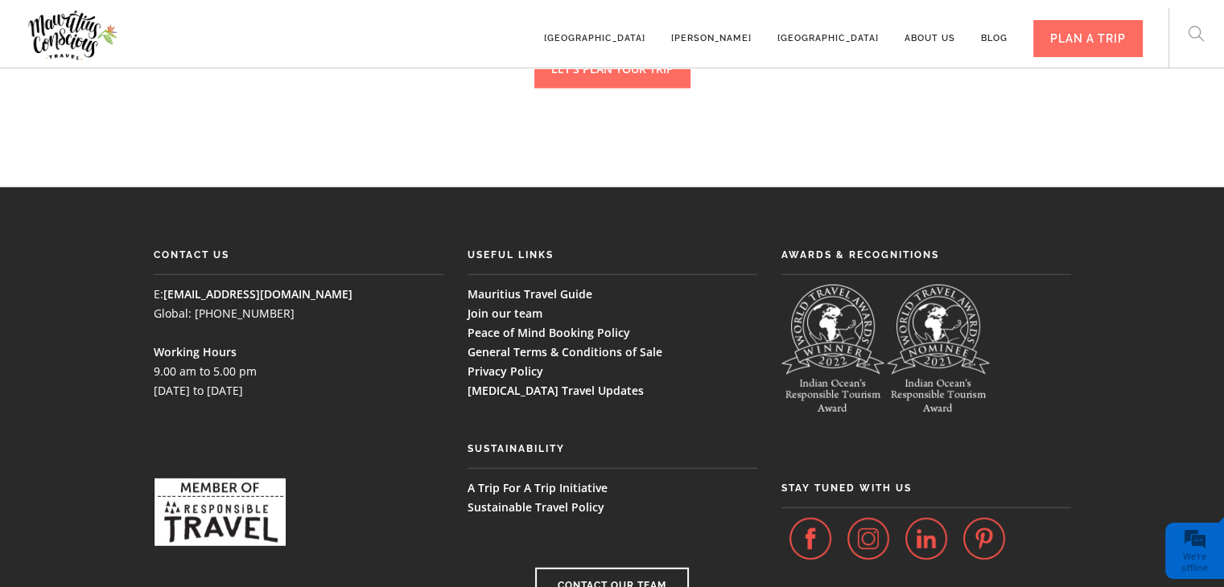 The height and width of the screenshot is (587, 1224). What do you see at coordinates (220, 512) in the screenshot?
I see `a: responsibletravel.com recommends Mauritius Conscious Travel` at bounding box center [220, 512].